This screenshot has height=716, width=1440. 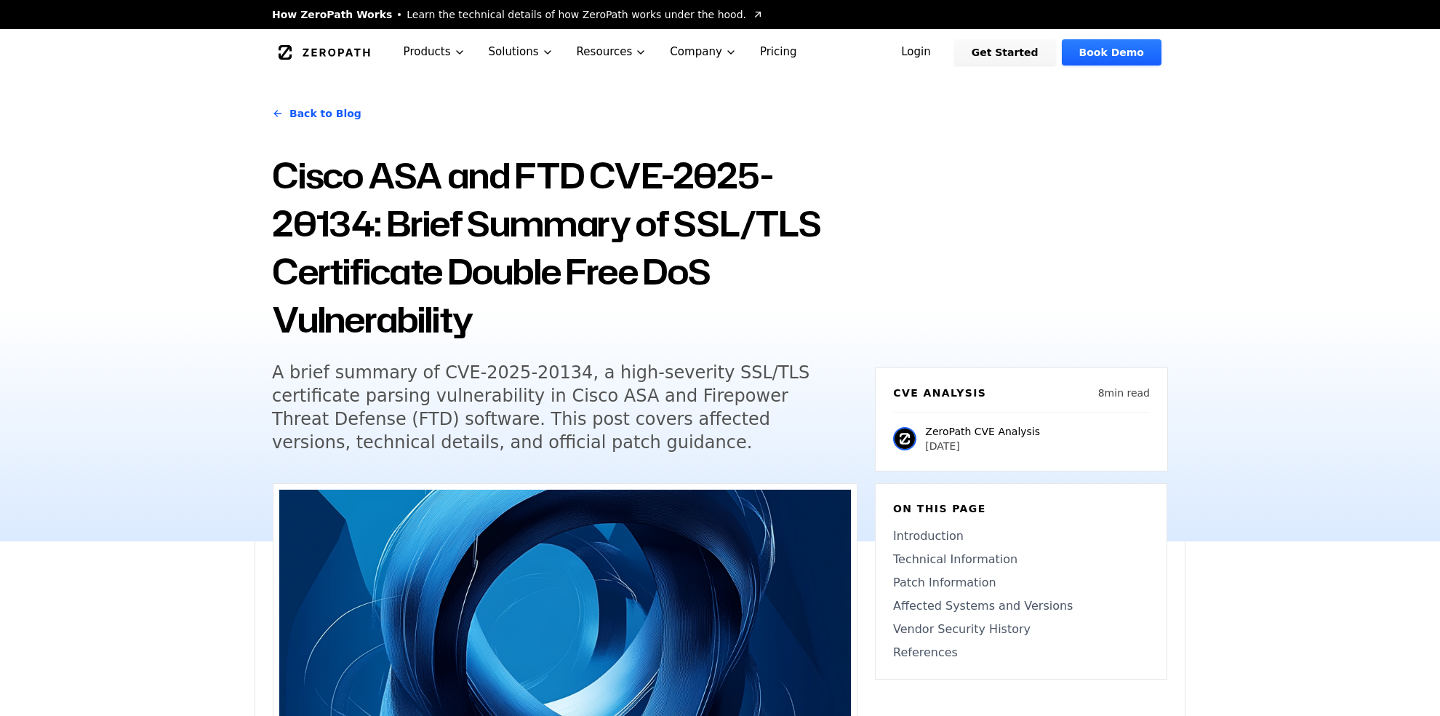 I want to click on a: Pricing, so click(x=778, y=52).